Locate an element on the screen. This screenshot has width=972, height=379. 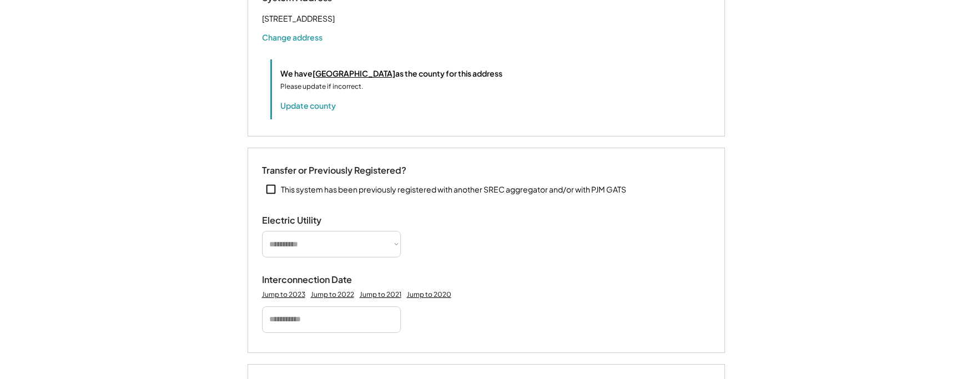
div: Transfer or Previously Registered? is located at coordinates (334, 170).